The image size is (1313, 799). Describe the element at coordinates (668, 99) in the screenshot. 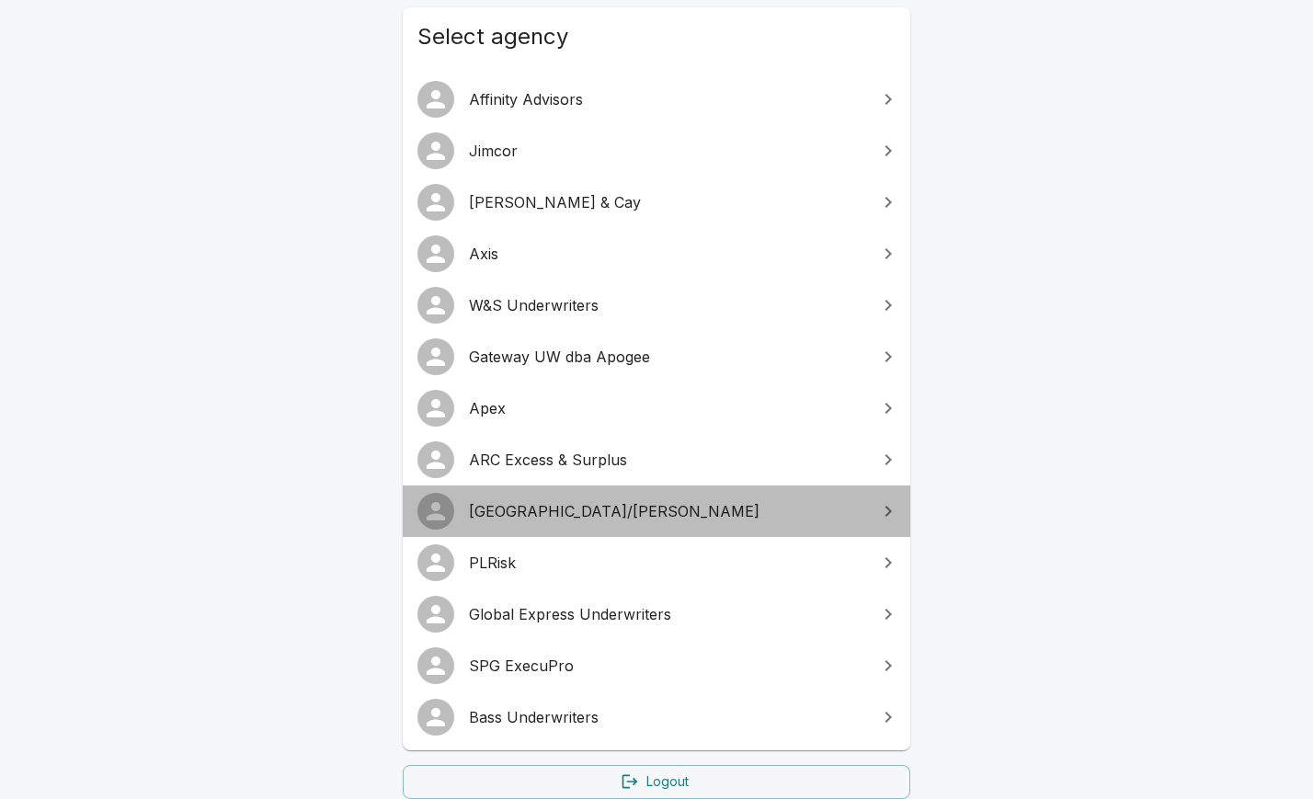

I see `span: Affinity Advisors` at that location.